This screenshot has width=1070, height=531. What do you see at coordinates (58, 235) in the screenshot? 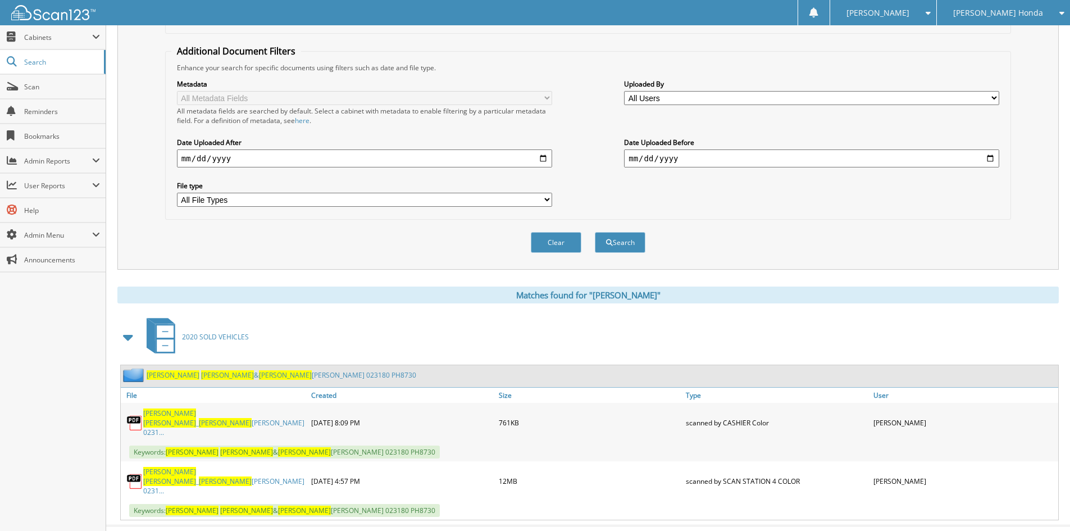
I see `span: Admin Menu` at bounding box center [58, 235].